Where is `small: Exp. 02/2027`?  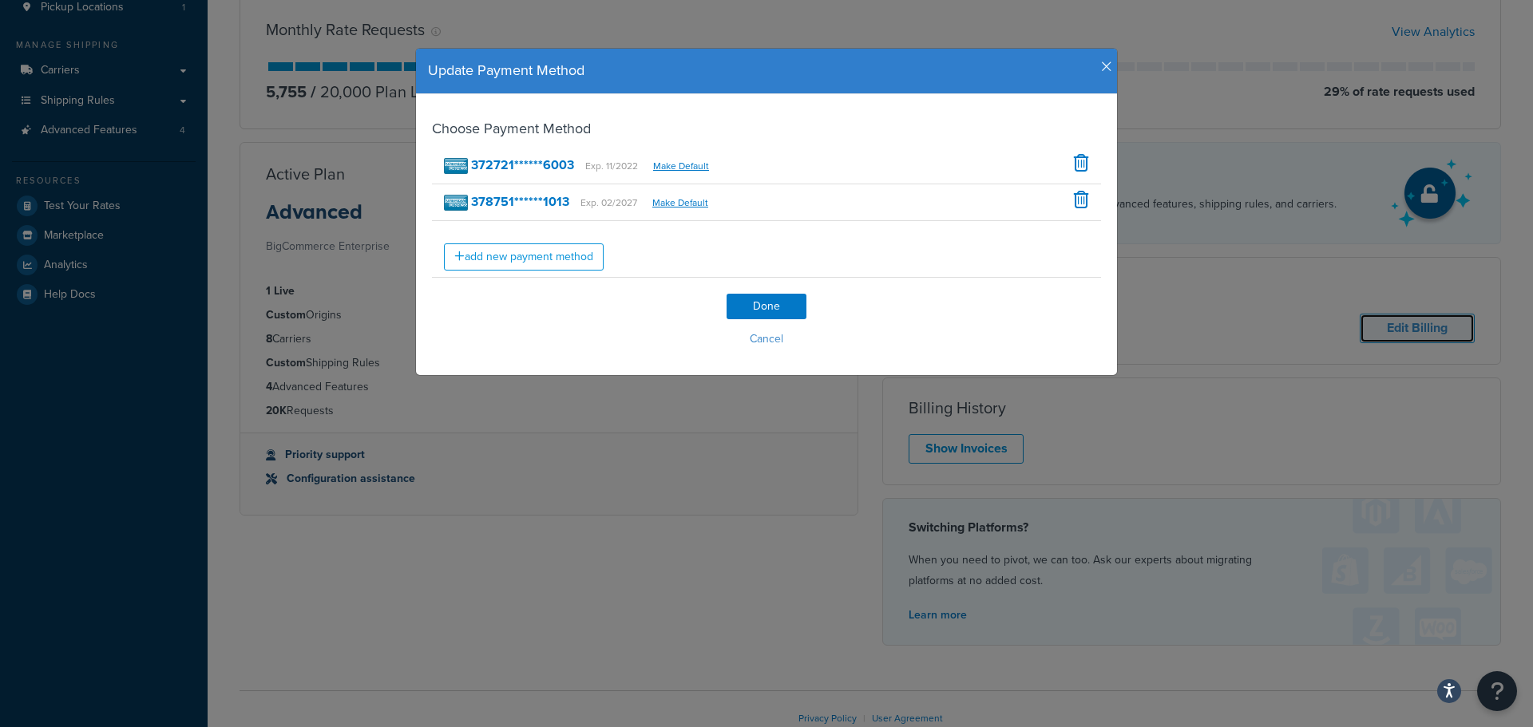
small: Exp. 02/2027 is located at coordinates (608, 203).